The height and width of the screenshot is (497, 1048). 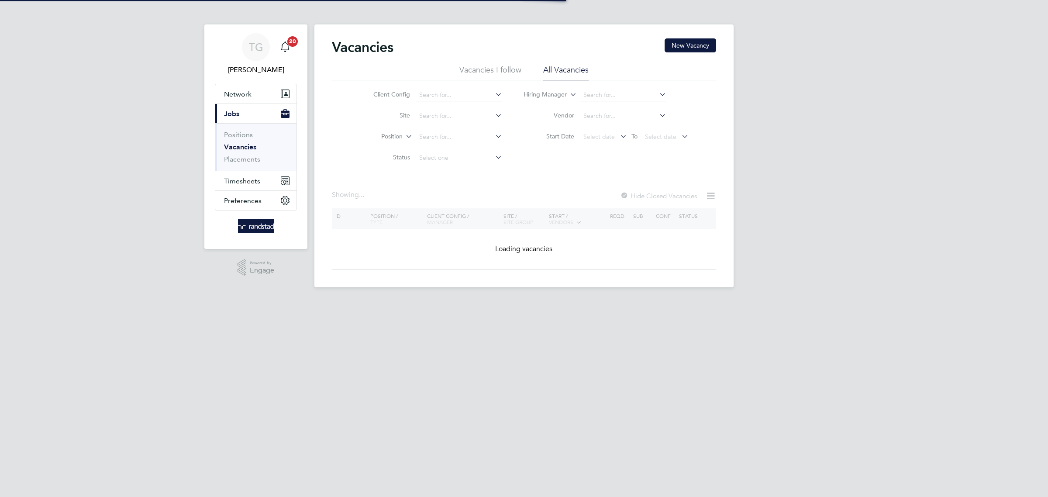 What do you see at coordinates (385, 94) in the screenshot?
I see `label: Client Config` at bounding box center [385, 94].